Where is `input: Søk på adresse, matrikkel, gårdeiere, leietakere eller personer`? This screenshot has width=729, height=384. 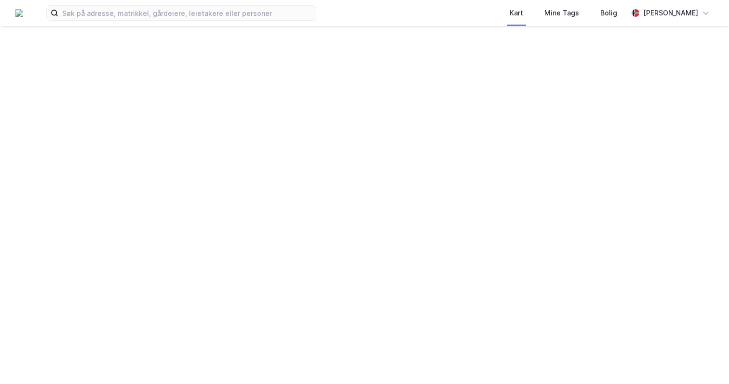 input: Søk på adresse, matrikkel, gårdeiere, leietakere eller personer is located at coordinates (187, 13).